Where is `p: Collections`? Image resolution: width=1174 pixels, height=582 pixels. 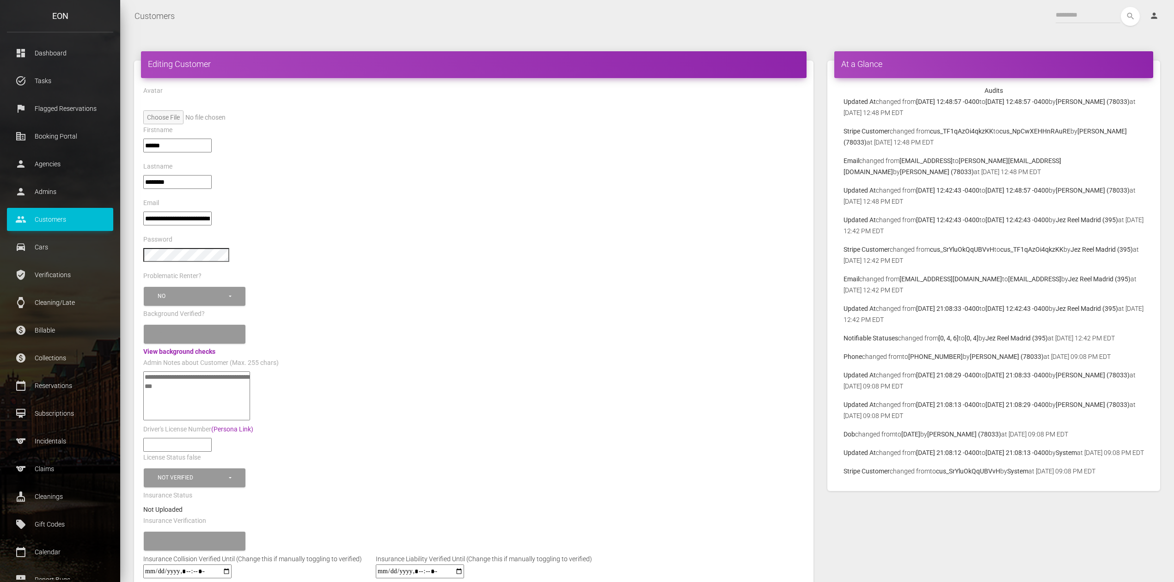
p: Collections is located at coordinates (60, 358).